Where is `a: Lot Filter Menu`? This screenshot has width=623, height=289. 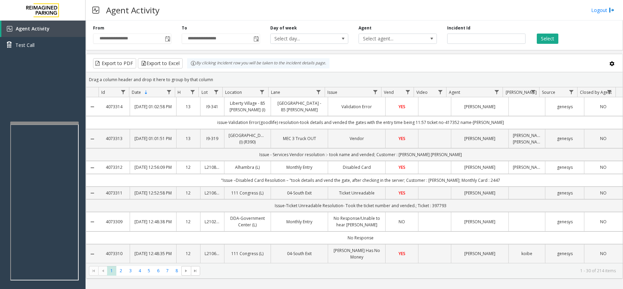 a: Lot Filter Menu is located at coordinates (216, 92).